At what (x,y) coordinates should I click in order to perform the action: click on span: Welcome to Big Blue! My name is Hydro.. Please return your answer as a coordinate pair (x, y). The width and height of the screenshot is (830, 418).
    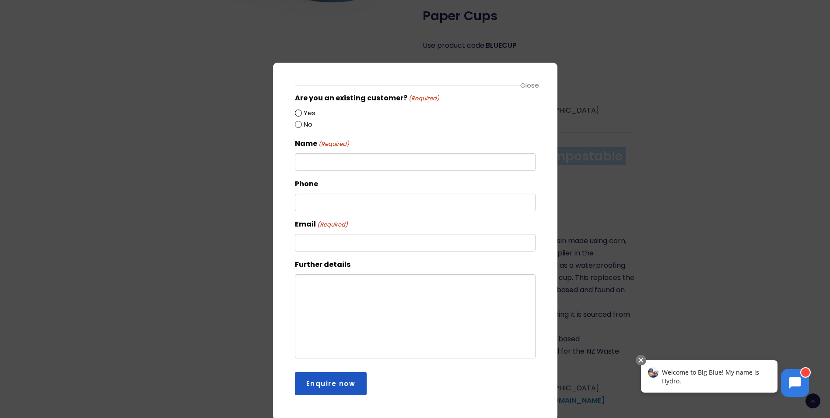
    Looking at the image, I should click on (79, 23).